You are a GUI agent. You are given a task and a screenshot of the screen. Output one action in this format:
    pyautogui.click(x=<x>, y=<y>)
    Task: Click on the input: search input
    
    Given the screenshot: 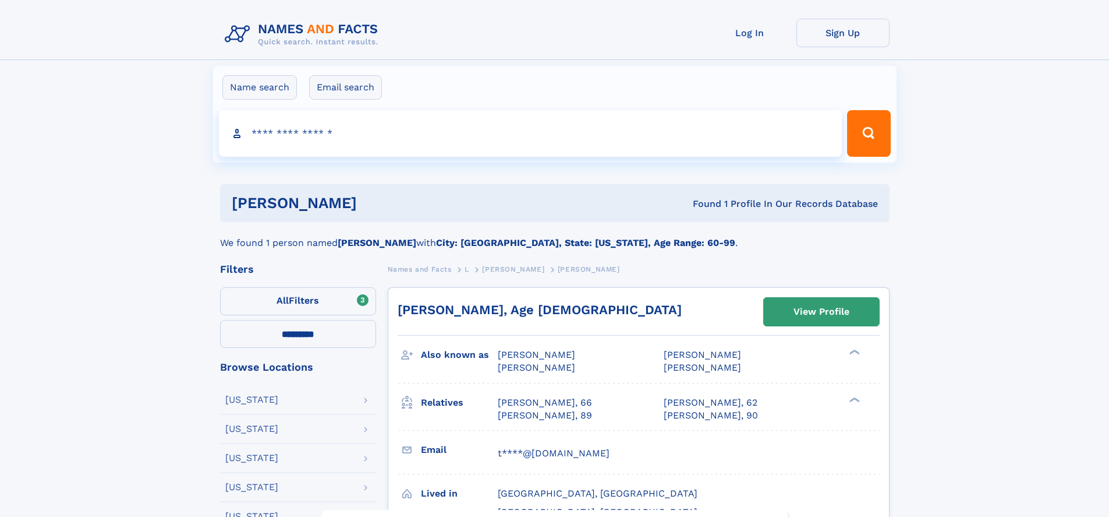 What is the action you would take?
    pyautogui.click(x=531, y=133)
    